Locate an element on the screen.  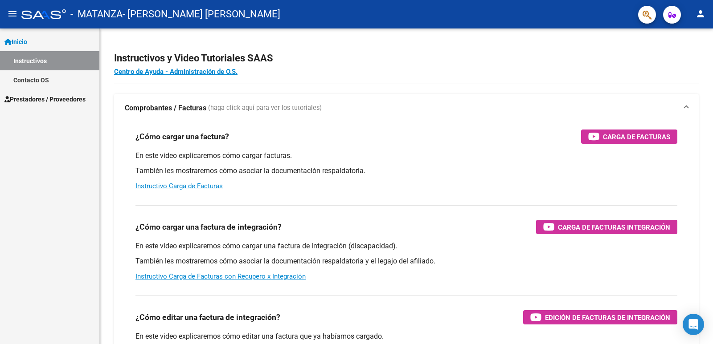
span: (haga click aquí para ver los tutoriales) is located at coordinates (265, 108).